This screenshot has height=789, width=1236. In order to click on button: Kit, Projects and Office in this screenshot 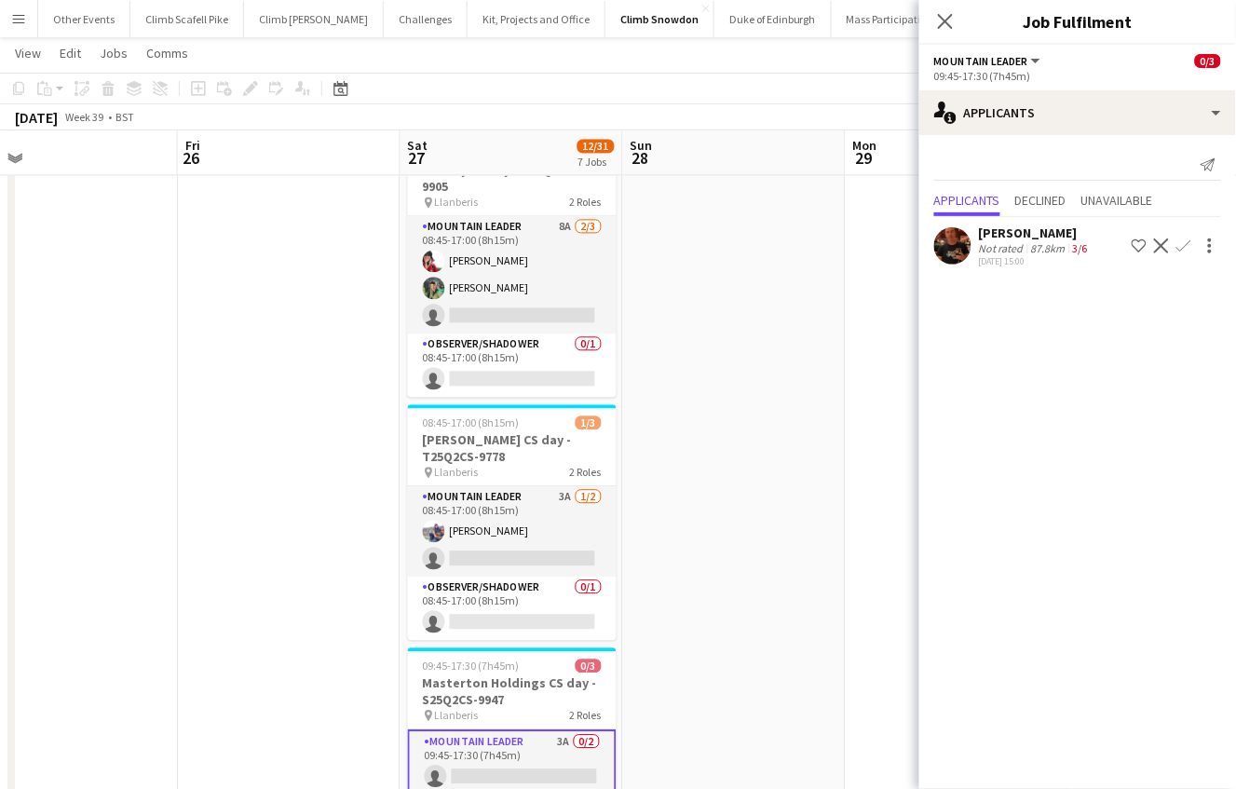, I will do `click(537, 19)`.